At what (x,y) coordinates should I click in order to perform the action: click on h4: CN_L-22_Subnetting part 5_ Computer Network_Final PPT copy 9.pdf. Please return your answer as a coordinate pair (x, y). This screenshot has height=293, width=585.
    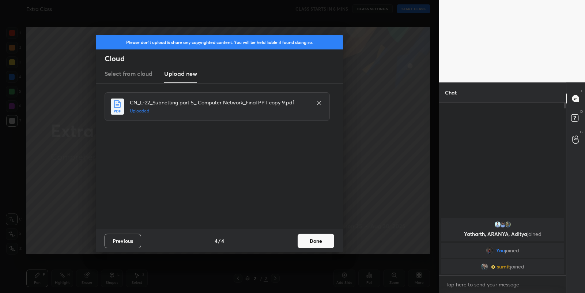
    Looking at the image, I should click on (220, 102).